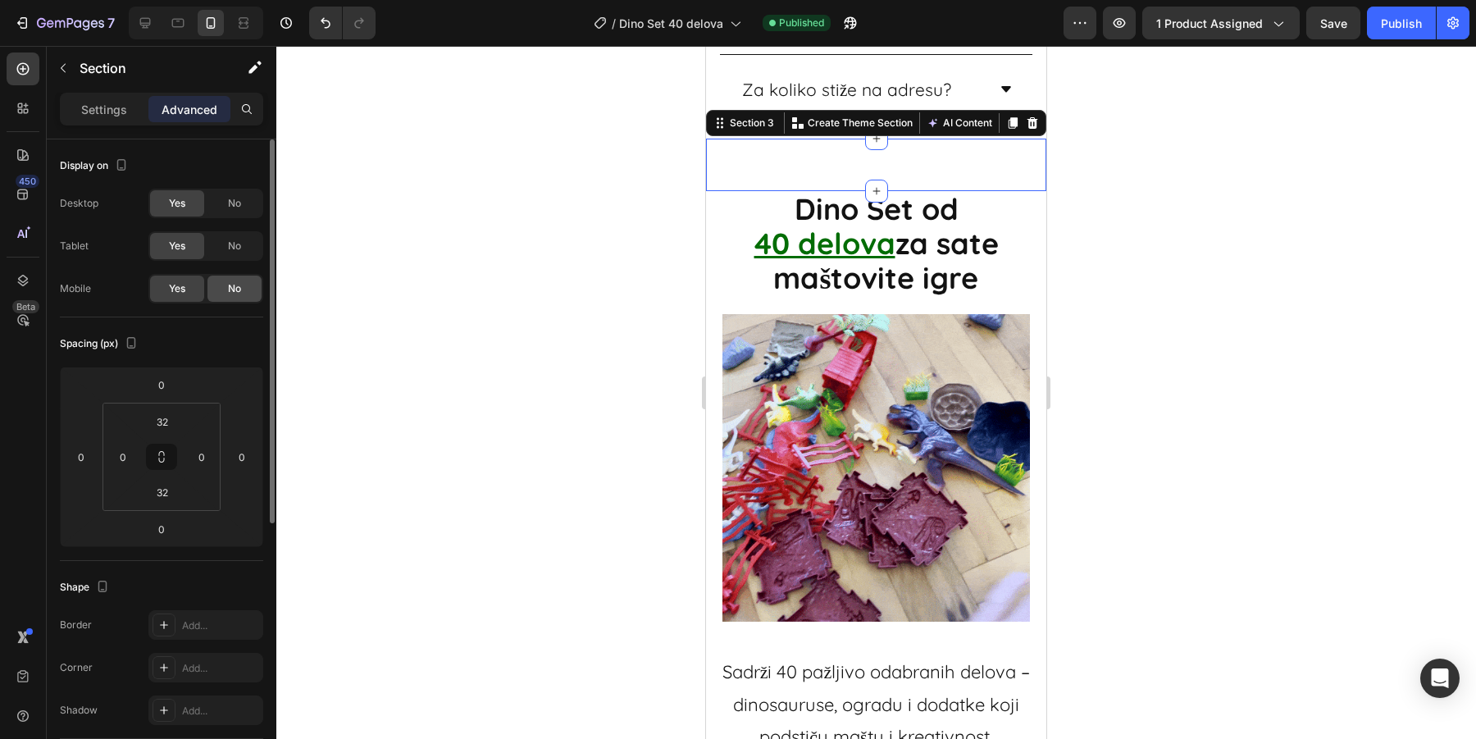  Describe the element at coordinates (86, 587) in the screenshot. I see `div: Shape` at that location.